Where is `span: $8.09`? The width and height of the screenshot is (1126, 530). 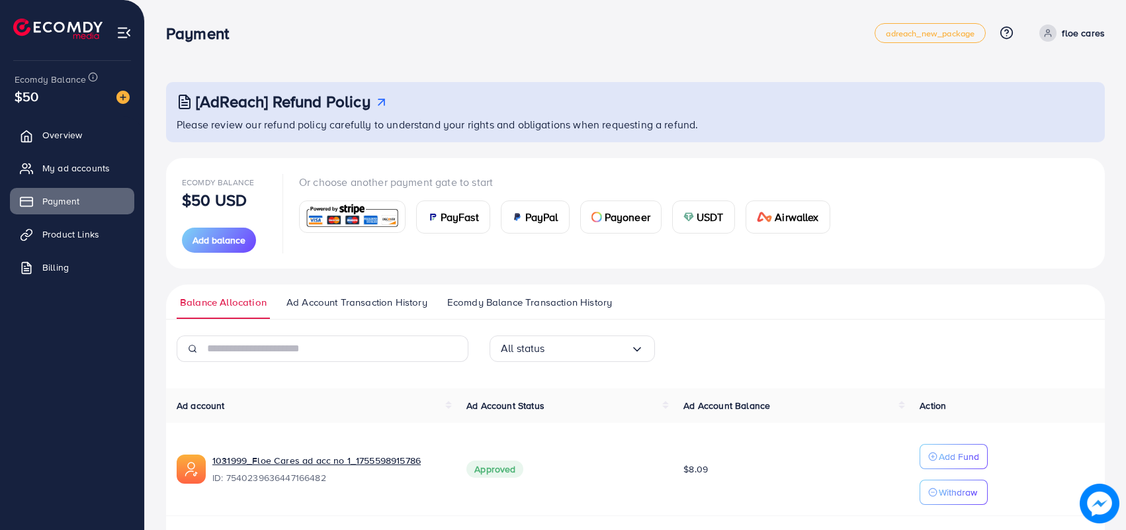 span: $8.09 is located at coordinates (695, 469).